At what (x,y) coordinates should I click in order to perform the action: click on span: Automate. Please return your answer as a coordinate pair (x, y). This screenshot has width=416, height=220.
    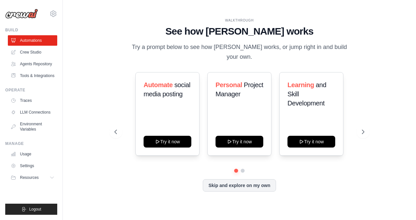
    Looking at the image, I should click on (158, 85).